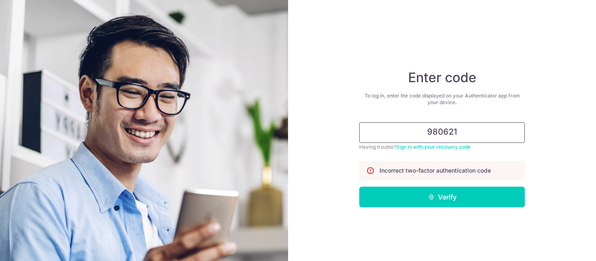 The height and width of the screenshot is (261, 596). I want to click on div: Having trouble?, so click(442, 147).